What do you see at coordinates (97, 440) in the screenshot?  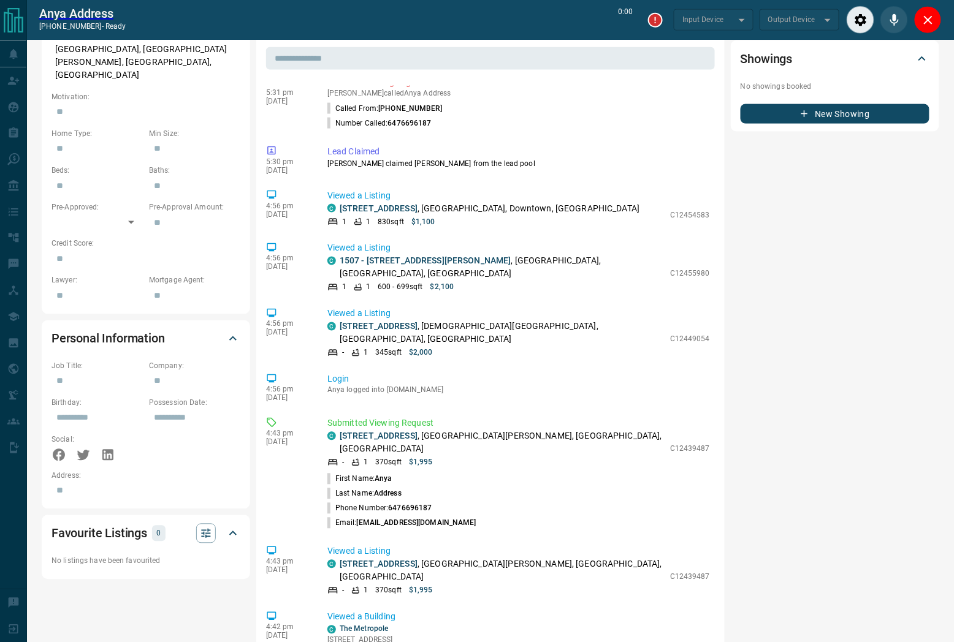 I see `p: Social:` at bounding box center [97, 440].